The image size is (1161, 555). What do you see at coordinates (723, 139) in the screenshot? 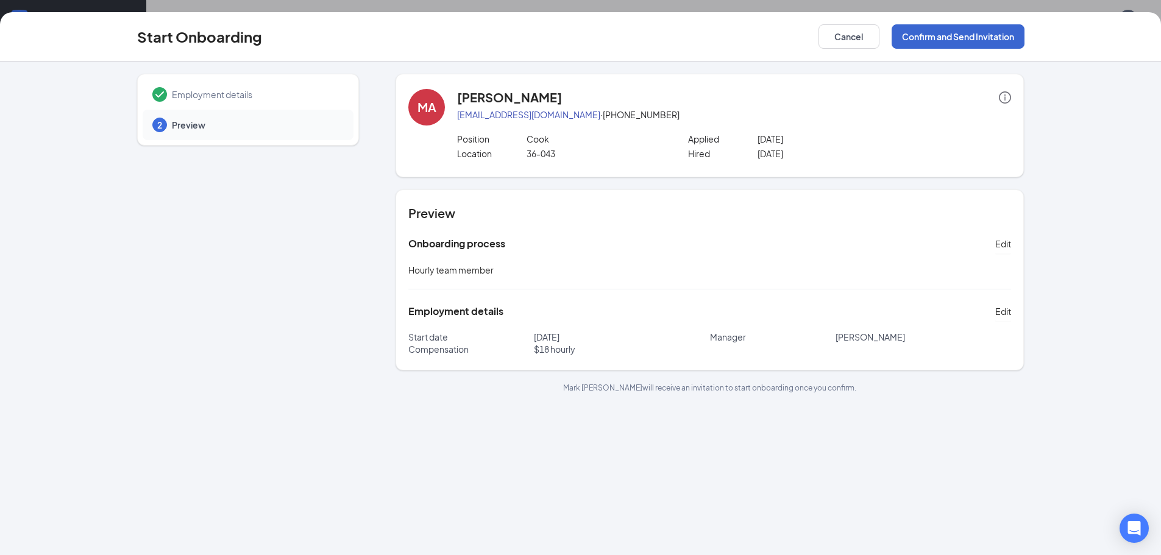
I see `p: Applied` at bounding box center [723, 139].